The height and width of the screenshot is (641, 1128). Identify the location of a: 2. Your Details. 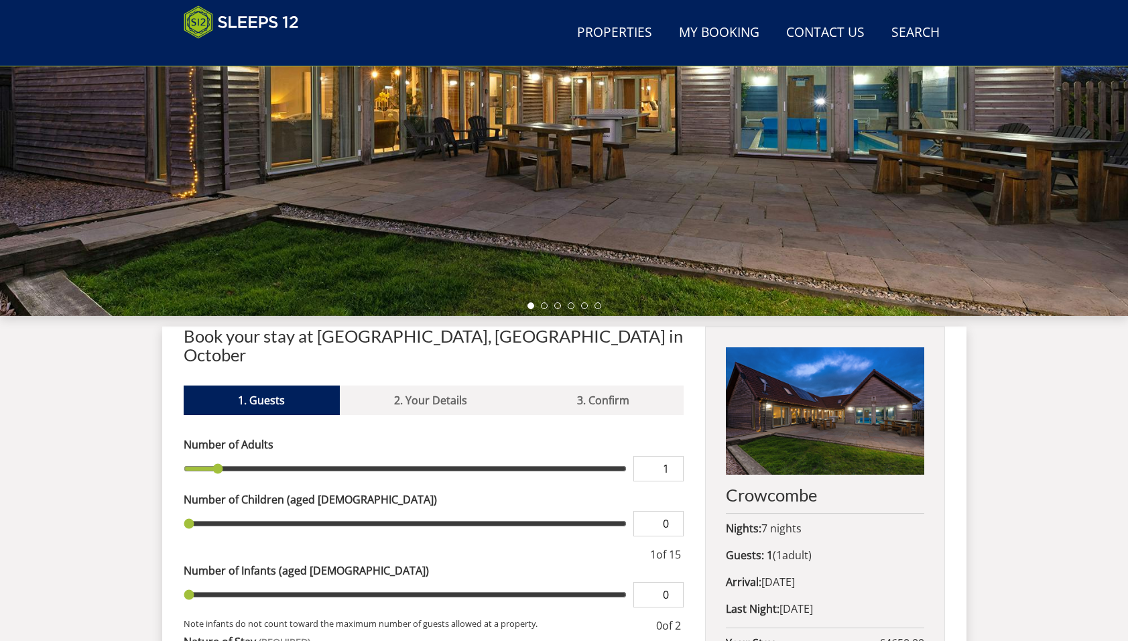
(431, 400).